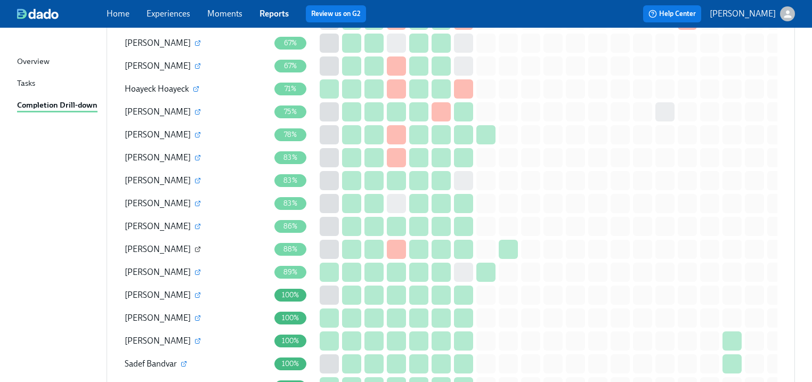 This screenshot has width=812, height=382. Describe the element at coordinates (274, 13) in the screenshot. I see `a: Reports` at that location.